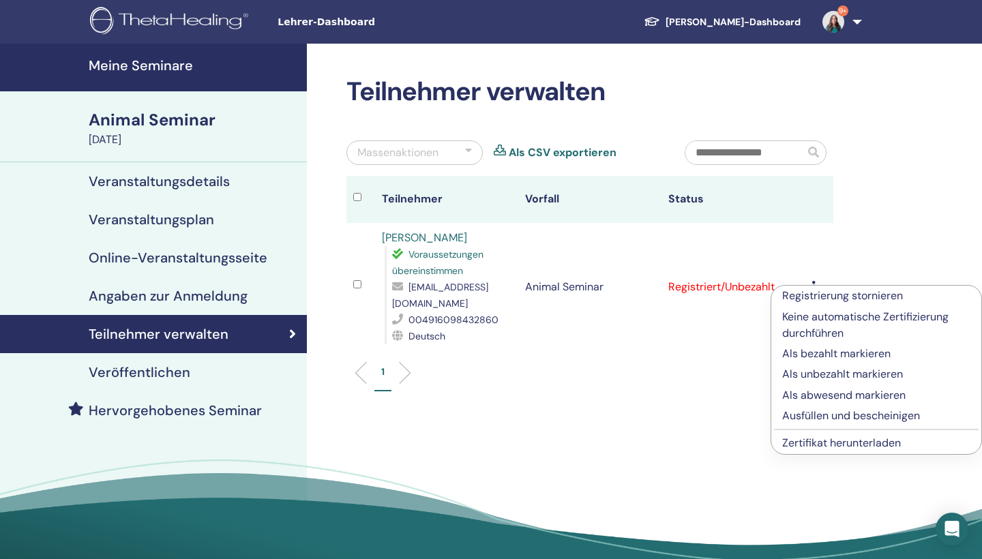 The image size is (982, 559). I want to click on h4: Online-Veranstaltungsseite, so click(178, 258).